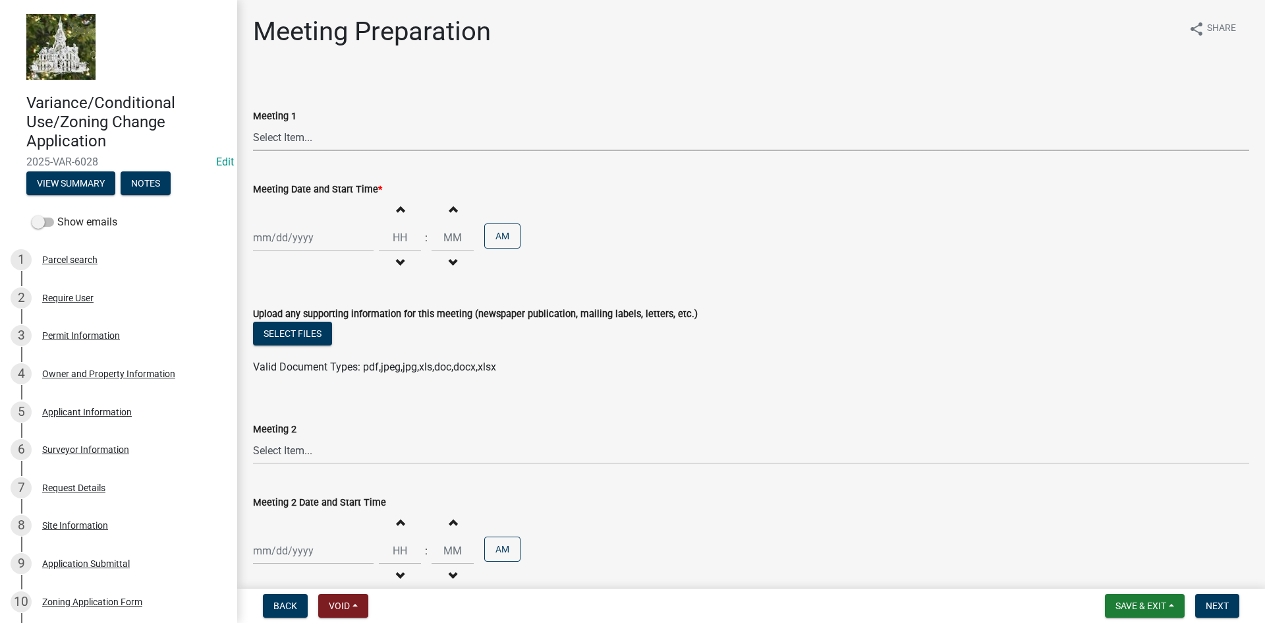 The height and width of the screenshot is (623, 1265). What do you see at coordinates (21, 525) in the screenshot?
I see `div: 8` at bounding box center [21, 525].